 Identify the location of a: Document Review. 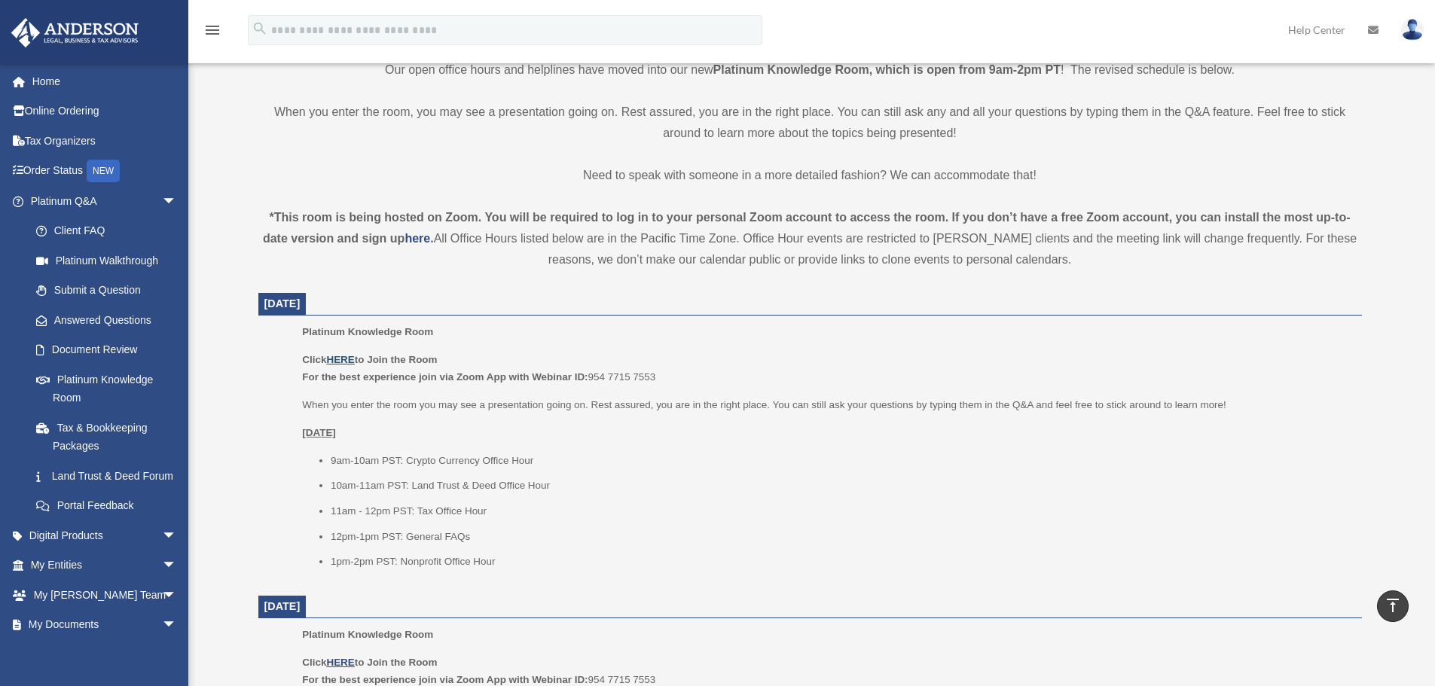
(110, 350).